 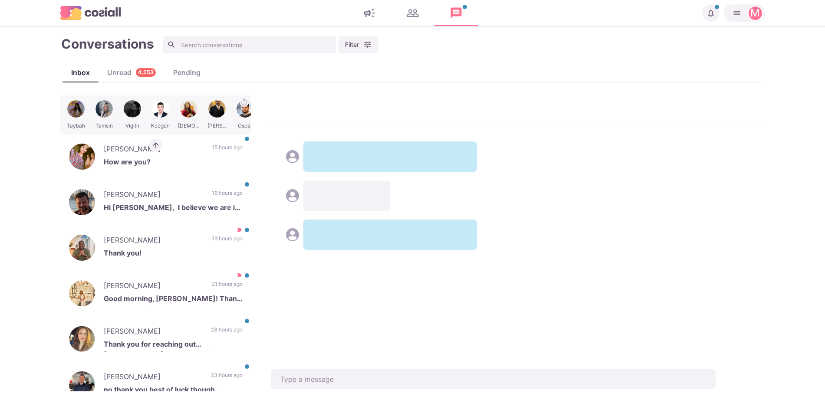 I want to click on input: Search conversations, so click(x=250, y=45).